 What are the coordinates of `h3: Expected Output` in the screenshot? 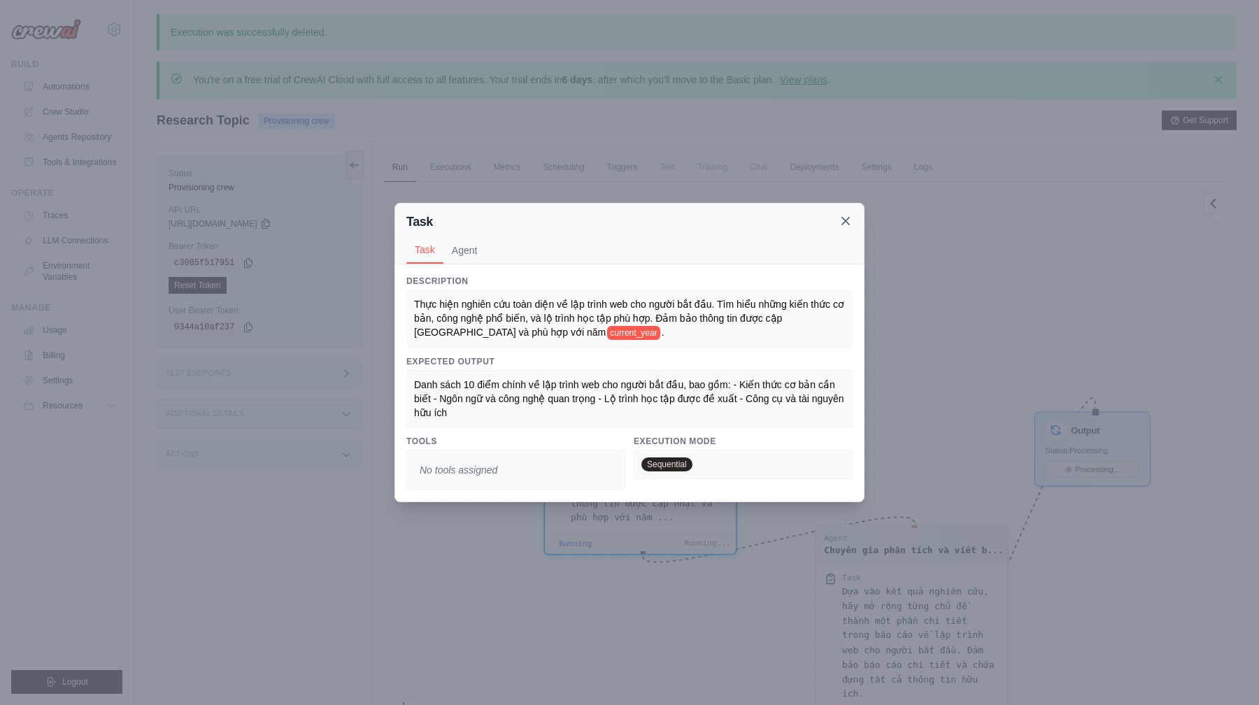 It's located at (629, 362).